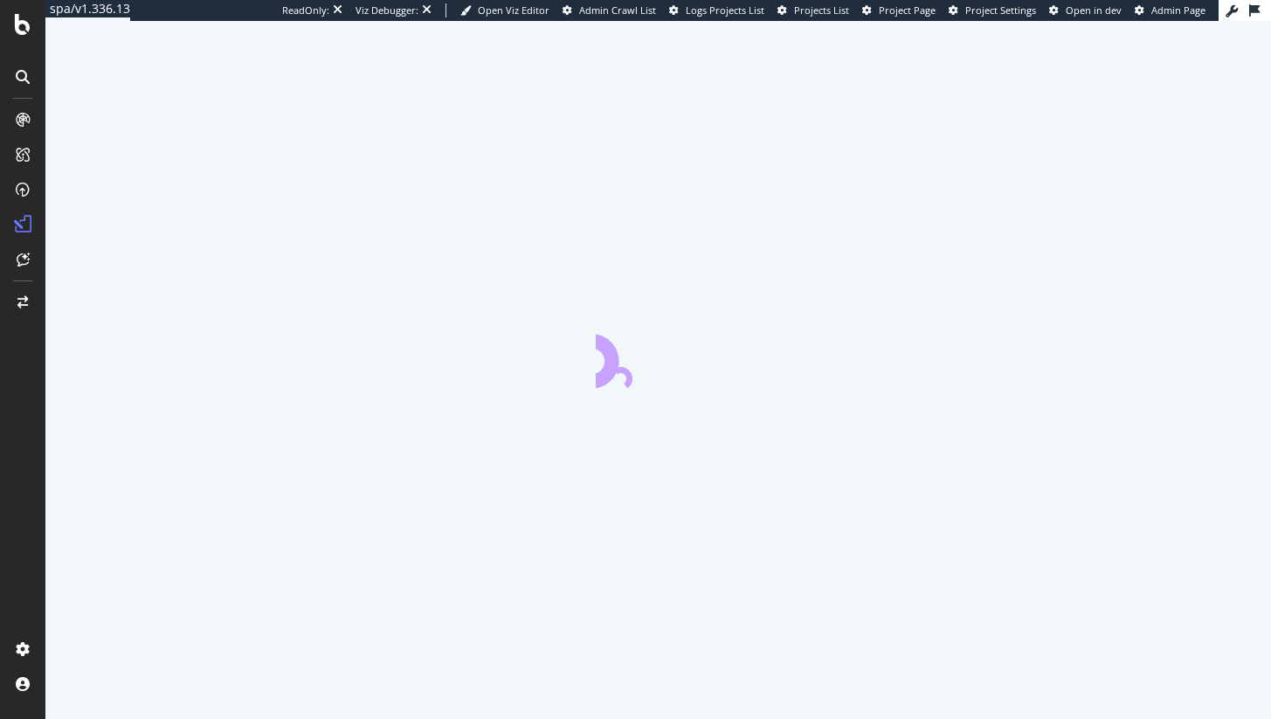 This screenshot has width=1271, height=719. I want to click on div: ReadOnly:, so click(306, 10).